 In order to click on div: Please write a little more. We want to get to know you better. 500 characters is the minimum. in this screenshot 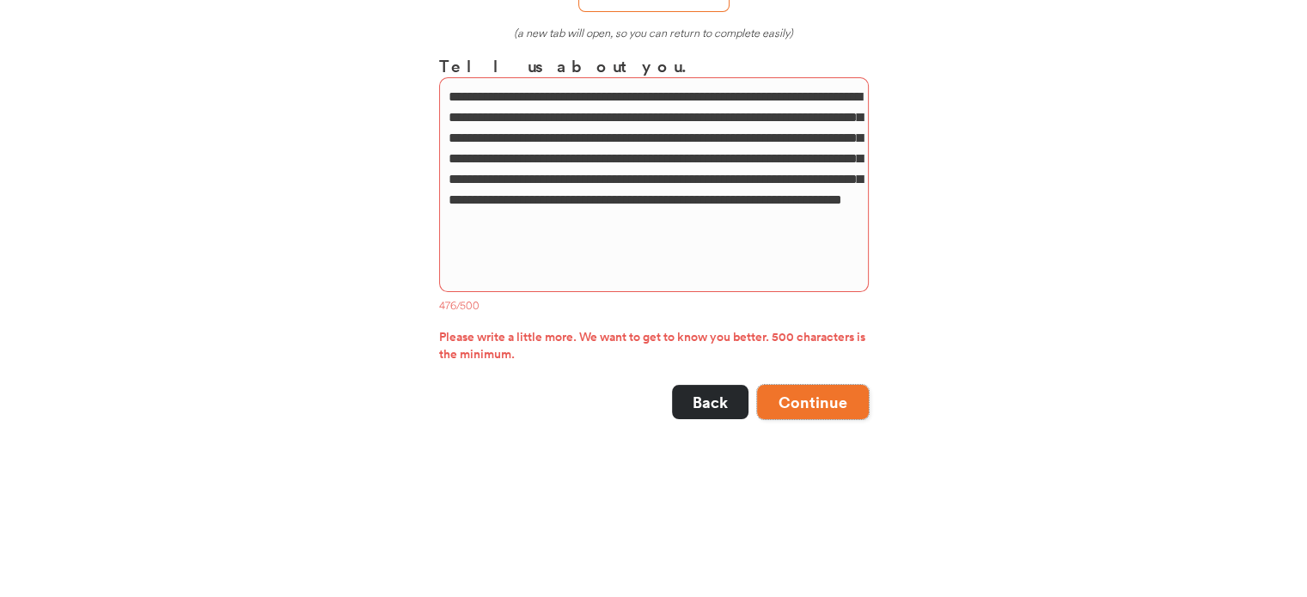, I will do `click(654, 348)`.